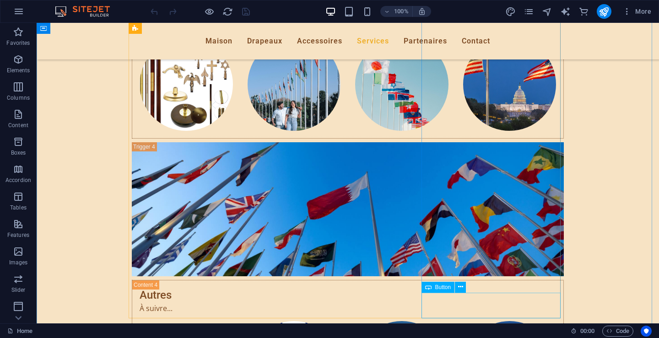 The width and height of the screenshot is (659, 338). What do you see at coordinates (510, 11) in the screenshot?
I see `button: design` at bounding box center [510, 11].